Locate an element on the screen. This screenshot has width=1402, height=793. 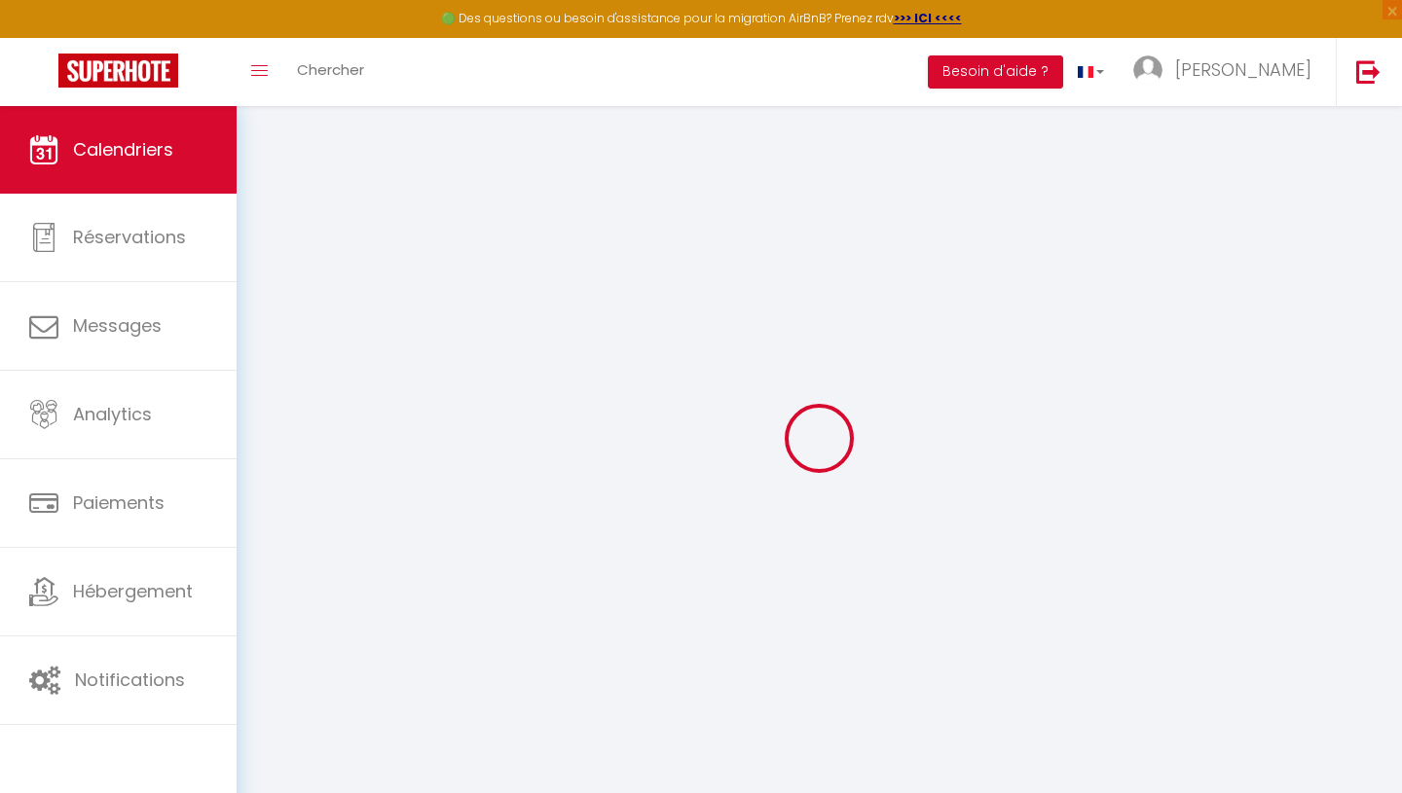
span: Notifications is located at coordinates (129, 680).